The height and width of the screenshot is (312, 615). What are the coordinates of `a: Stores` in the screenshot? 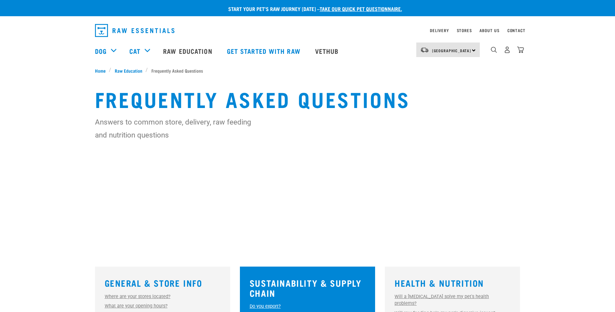 It's located at (464, 30).